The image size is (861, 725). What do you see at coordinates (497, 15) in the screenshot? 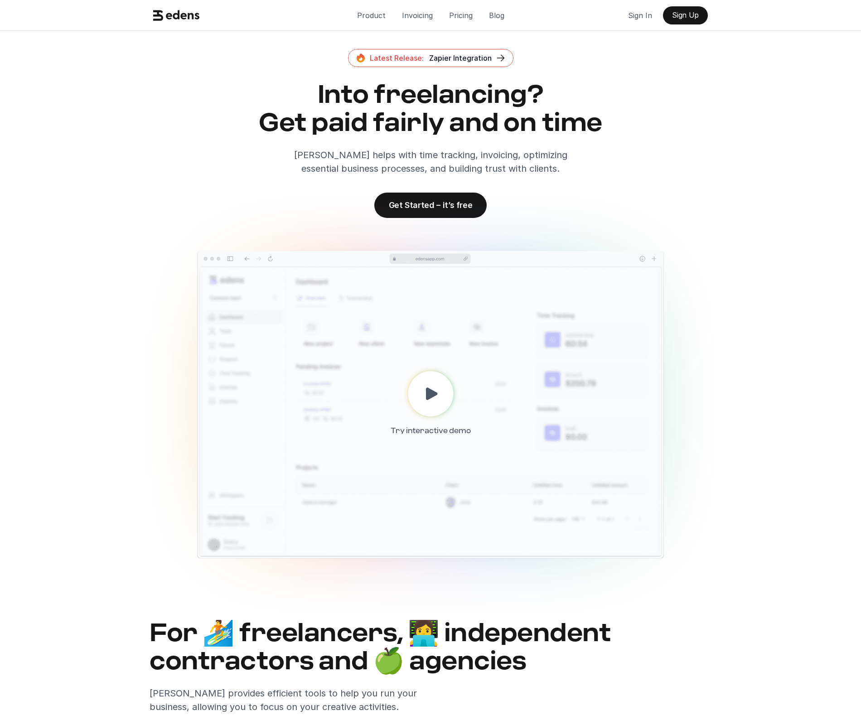
I see `p: Blog` at bounding box center [497, 15].